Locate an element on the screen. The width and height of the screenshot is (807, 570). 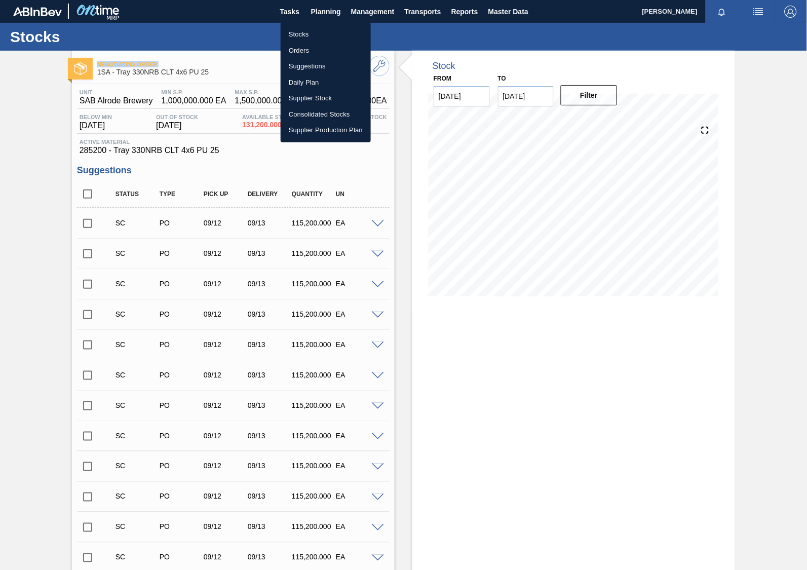
li: Suggestions is located at coordinates (326, 66).